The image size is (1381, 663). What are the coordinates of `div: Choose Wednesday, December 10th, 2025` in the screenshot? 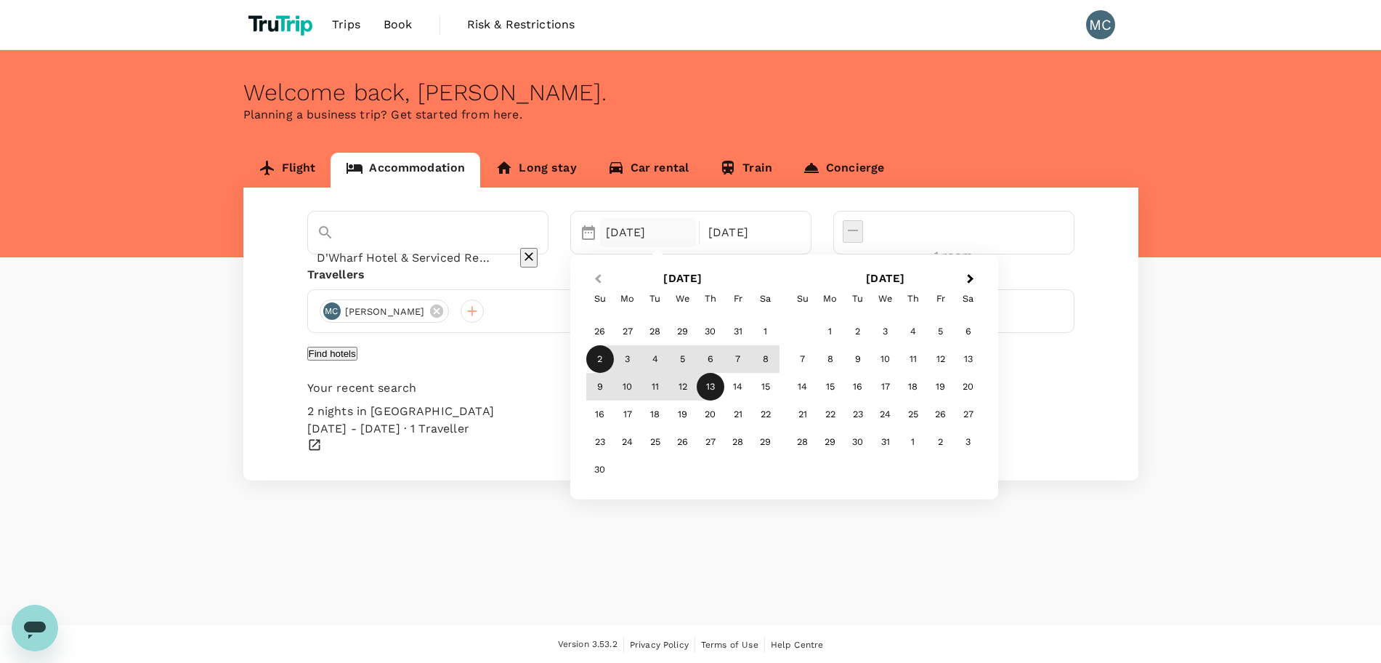 It's located at (886, 359).